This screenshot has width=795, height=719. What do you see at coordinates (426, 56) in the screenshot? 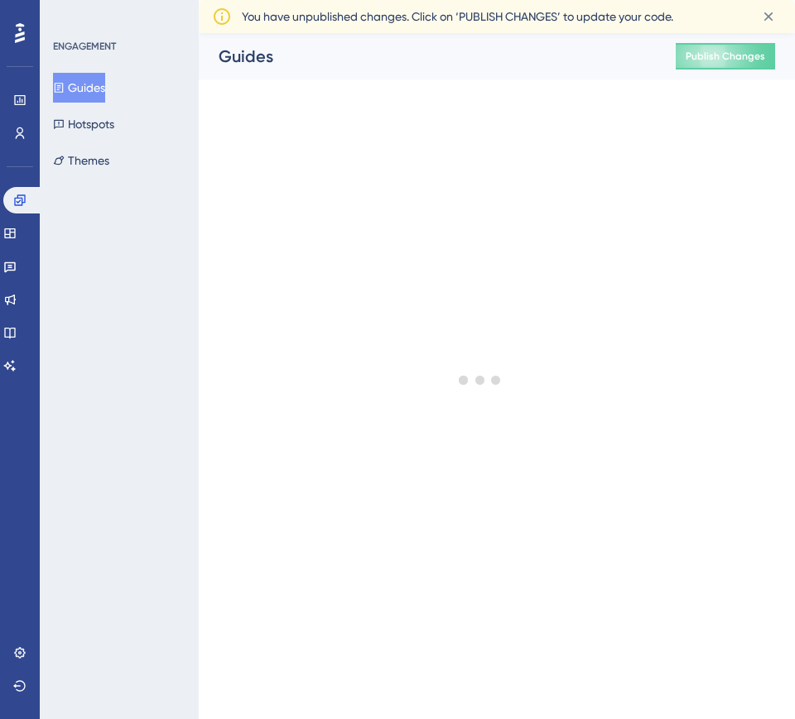
I see `div: Guides` at bounding box center [426, 56].